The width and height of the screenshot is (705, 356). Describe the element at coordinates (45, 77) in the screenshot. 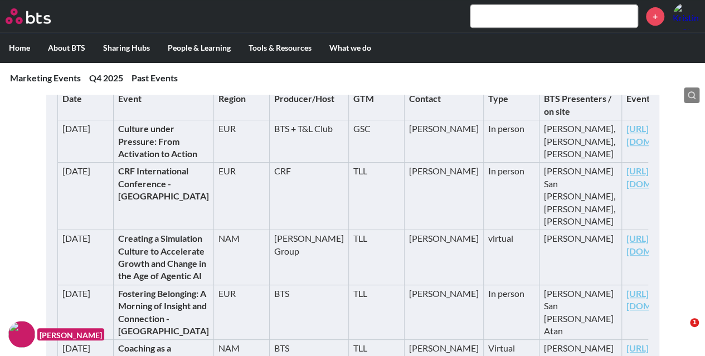

I see `a: Marketing Events` at that location.